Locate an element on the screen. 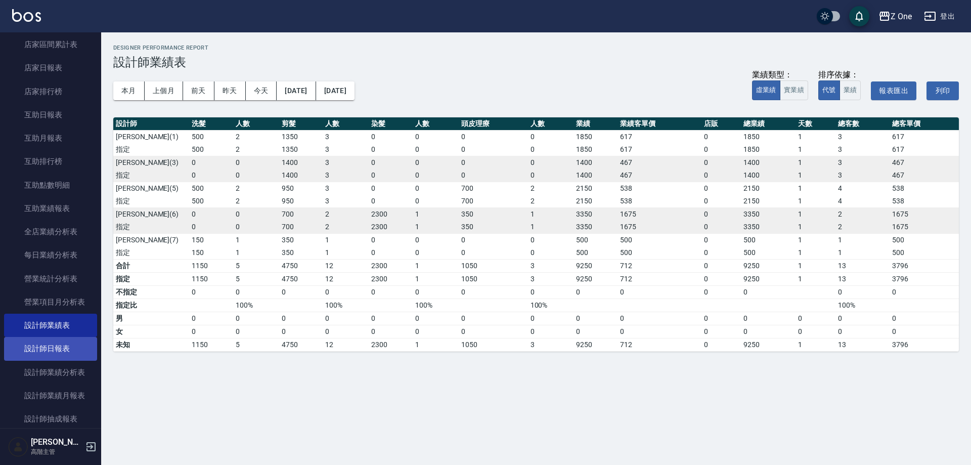 Image resolution: width=971 pixels, height=465 pixels. th: 業績 is located at coordinates (595, 124).